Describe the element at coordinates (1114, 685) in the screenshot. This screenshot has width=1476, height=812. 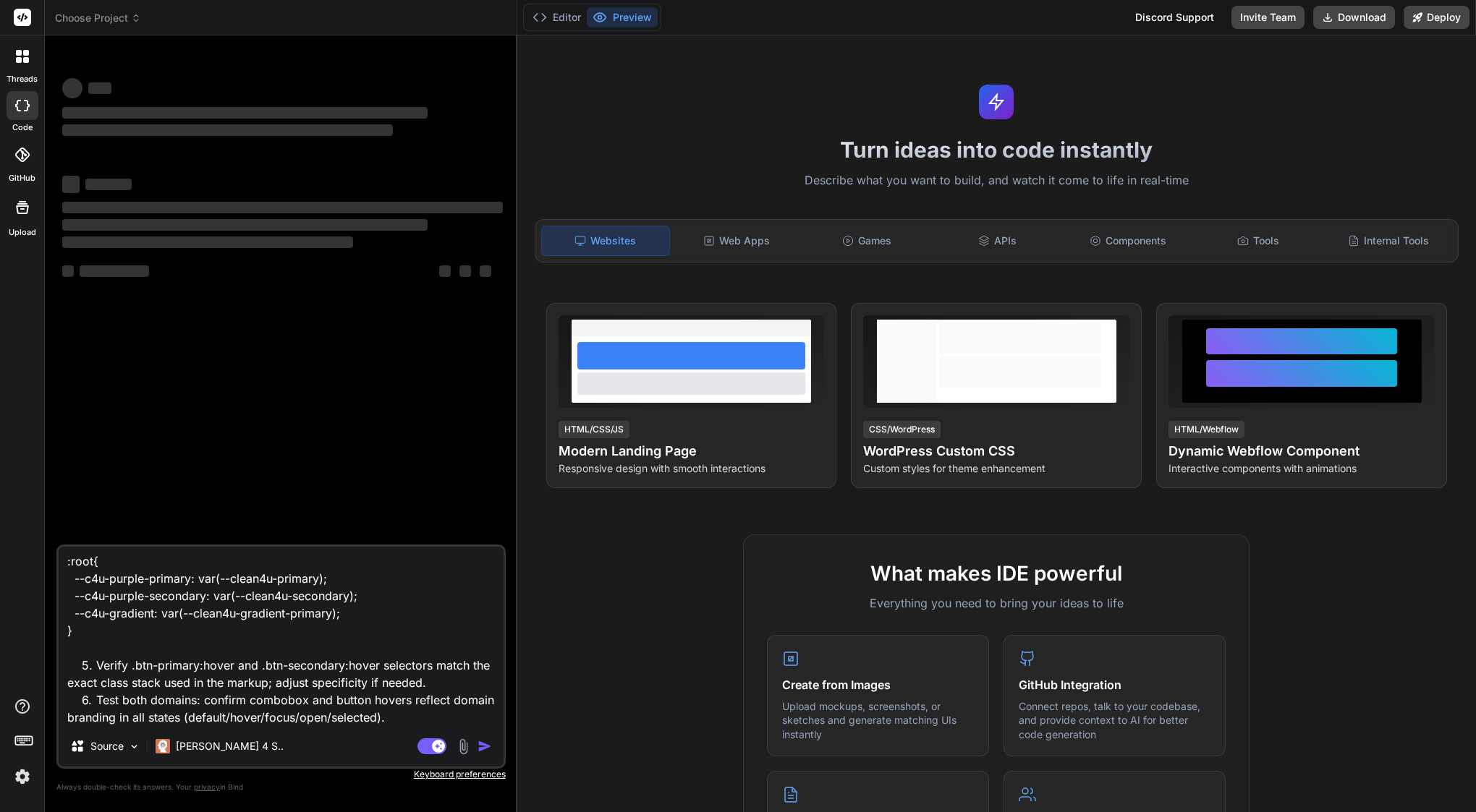
I see `h4: GitHub Integration` at that location.